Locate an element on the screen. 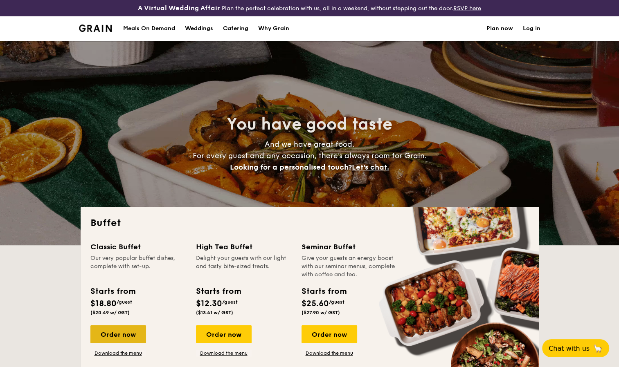  span: ($20.49 w/ GST) is located at coordinates (110, 313).